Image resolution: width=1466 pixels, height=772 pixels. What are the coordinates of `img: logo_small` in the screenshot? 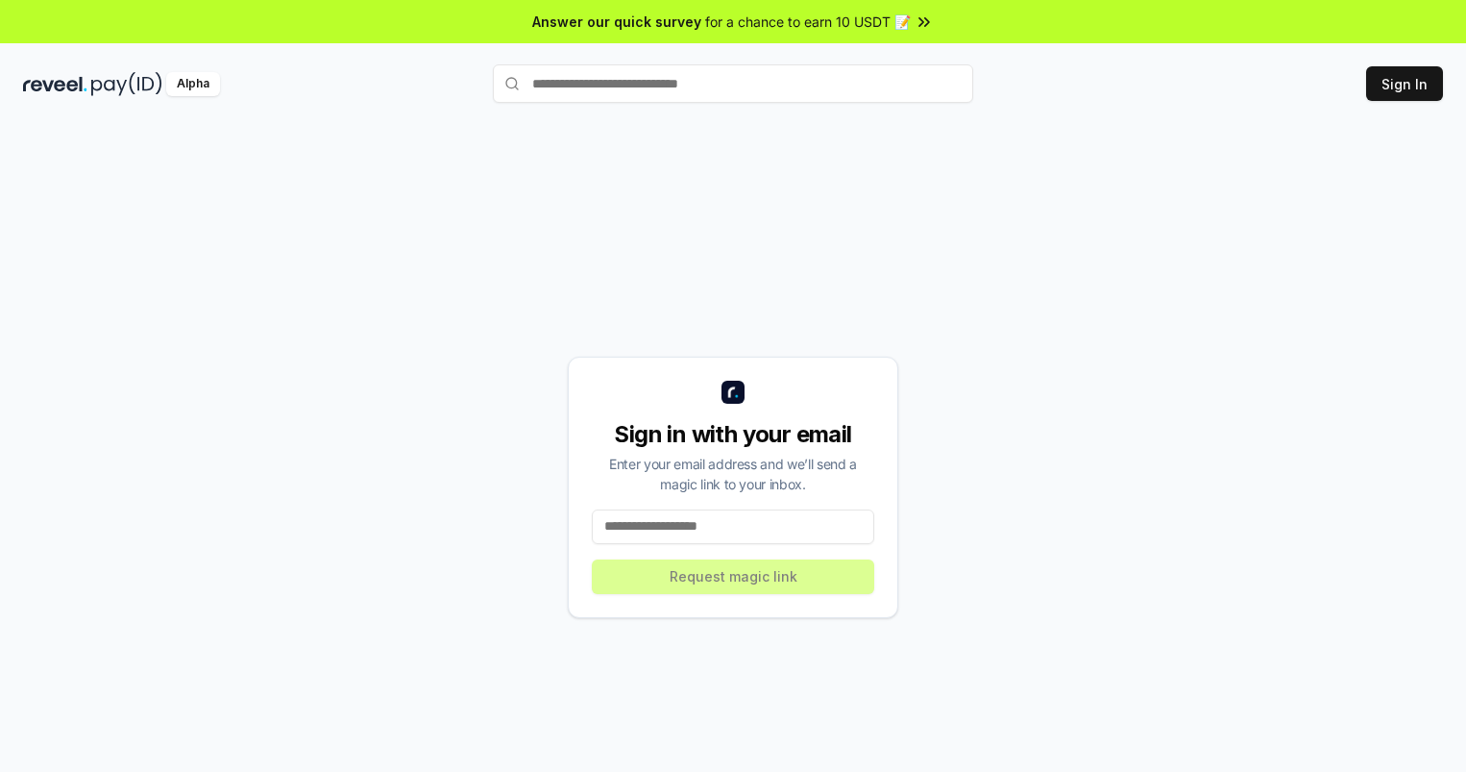 It's located at (733, 392).